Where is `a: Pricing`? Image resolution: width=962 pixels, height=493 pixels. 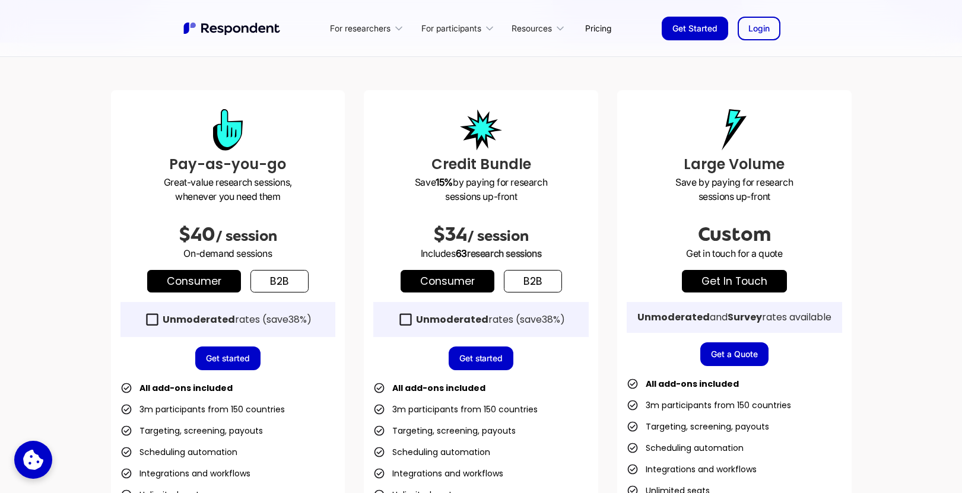
a: Pricing is located at coordinates (598, 28).